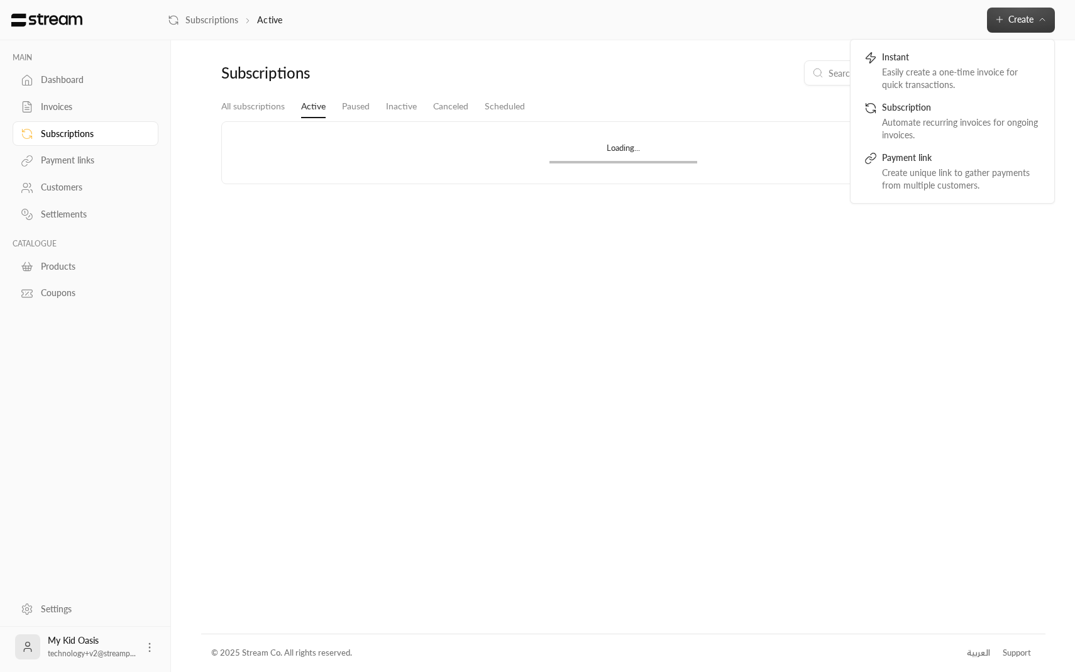 This screenshot has height=672, width=1075. What do you see at coordinates (92, 80) in the screenshot?
I see `div: Dashboard` at bounding box center [92, 80].